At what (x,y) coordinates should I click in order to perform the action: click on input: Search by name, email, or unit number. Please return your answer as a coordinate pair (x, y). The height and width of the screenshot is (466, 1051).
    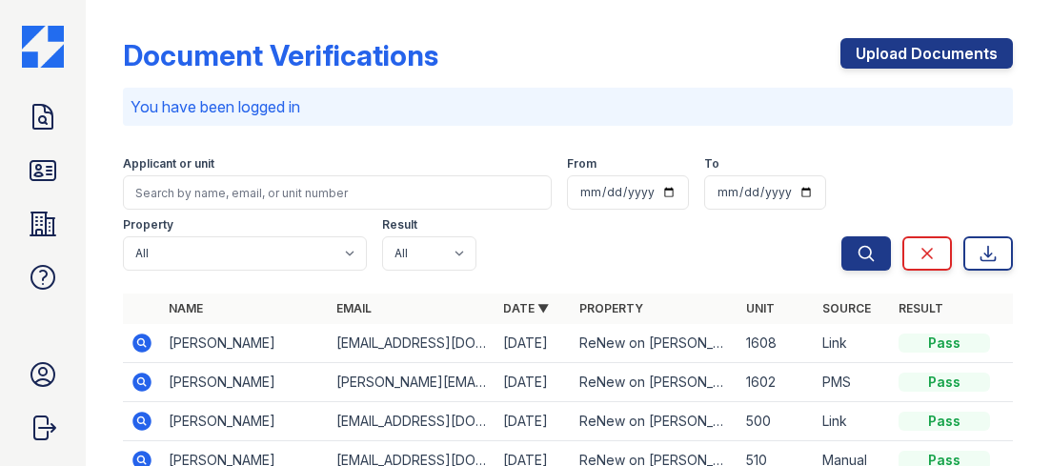
    Looking at the image, I should click on (337, 192).